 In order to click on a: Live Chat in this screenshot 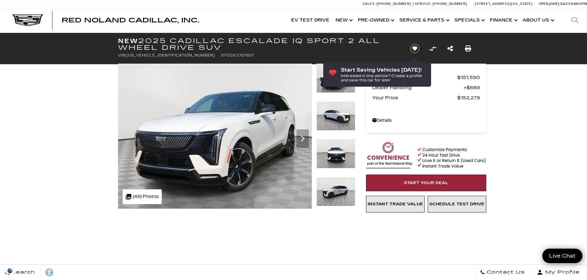, I will do `click(562, 256)`.